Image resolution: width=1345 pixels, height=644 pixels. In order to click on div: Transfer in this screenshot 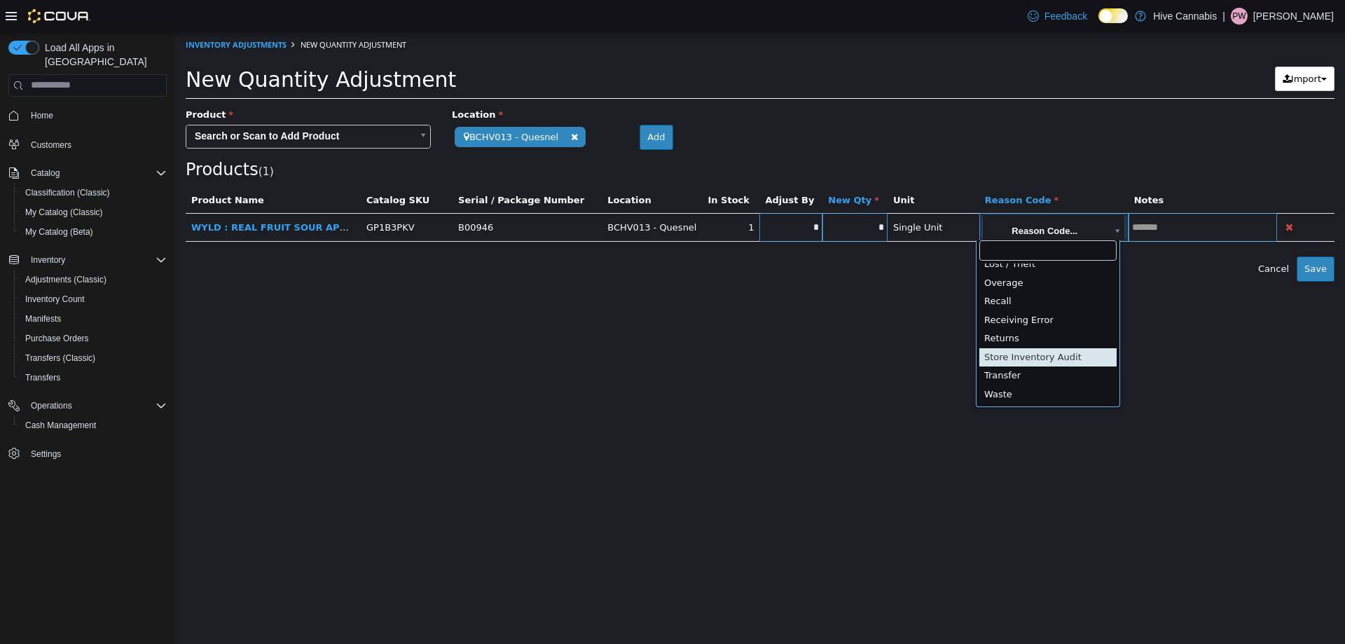, I will do `click(873, 343)`.